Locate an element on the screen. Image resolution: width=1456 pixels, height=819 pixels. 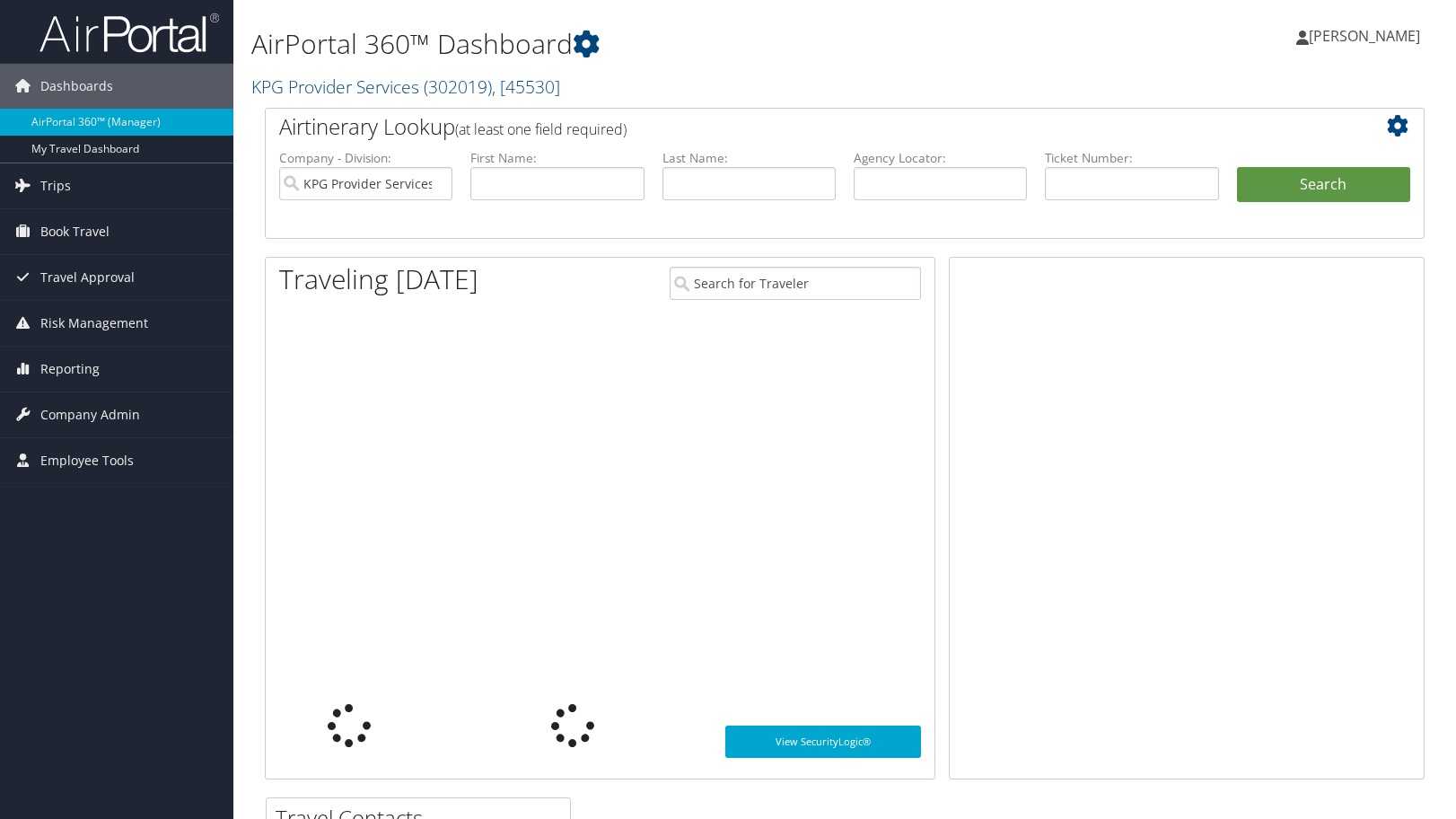
h2: Airtinerary Lookup is located at coordinates (797, 126).